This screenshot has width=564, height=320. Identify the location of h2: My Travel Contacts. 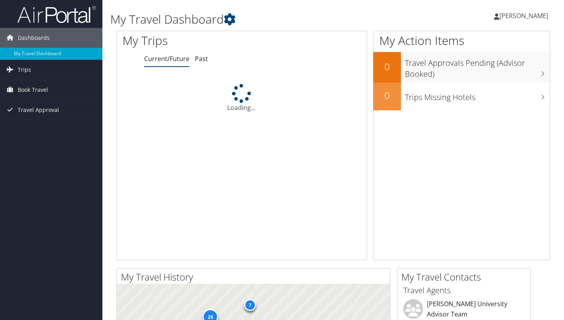
(466, 277).